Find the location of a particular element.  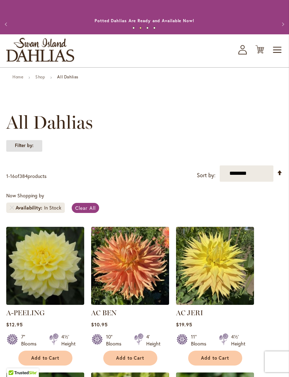

span: 1 is located at coordinates (7, 176).